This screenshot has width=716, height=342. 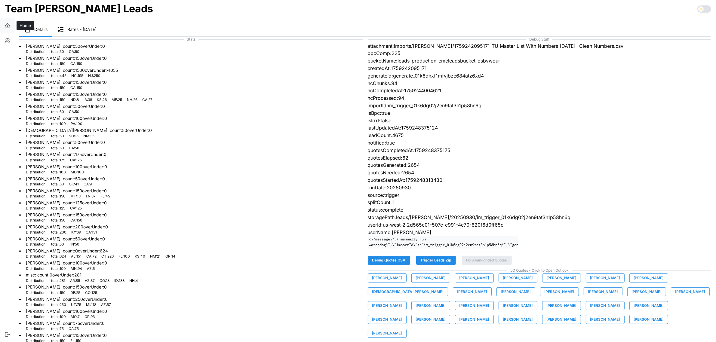 I want to click on p: KS : 40, so click(x=140, y=256).